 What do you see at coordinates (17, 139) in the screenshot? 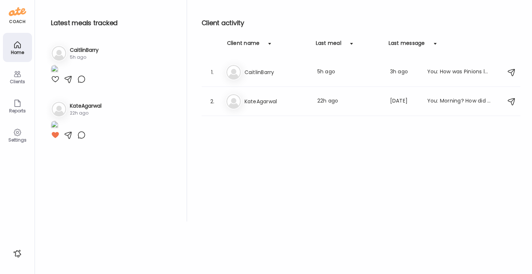
I see `div: Settings` at bounding box center [17, 139].